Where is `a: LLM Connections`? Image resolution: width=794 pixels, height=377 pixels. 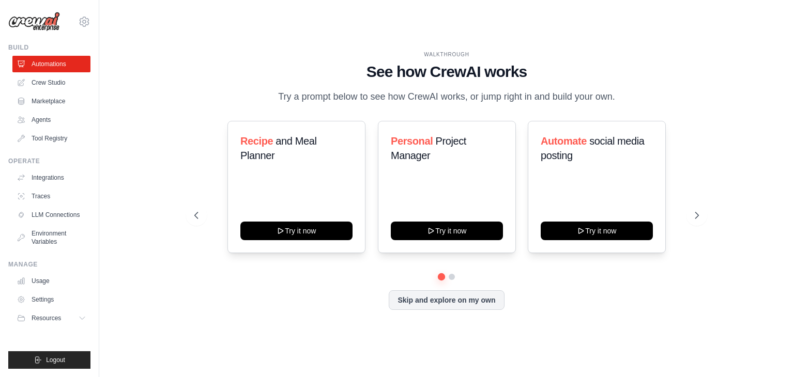
a: LLM Connections is located at coordinates (51, 215).